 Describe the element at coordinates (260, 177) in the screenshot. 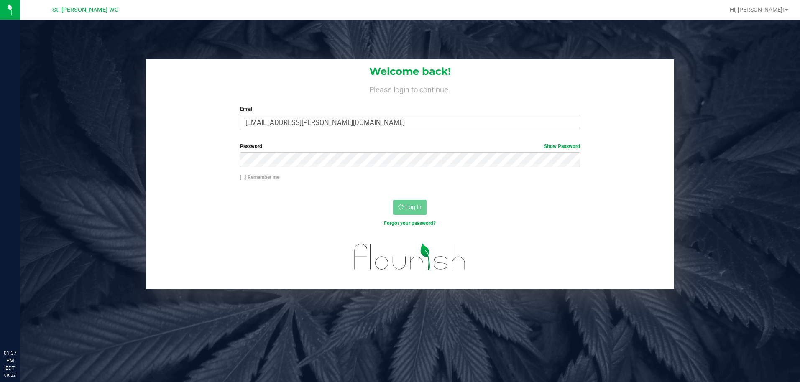

I see `label: Remember me` at that location.